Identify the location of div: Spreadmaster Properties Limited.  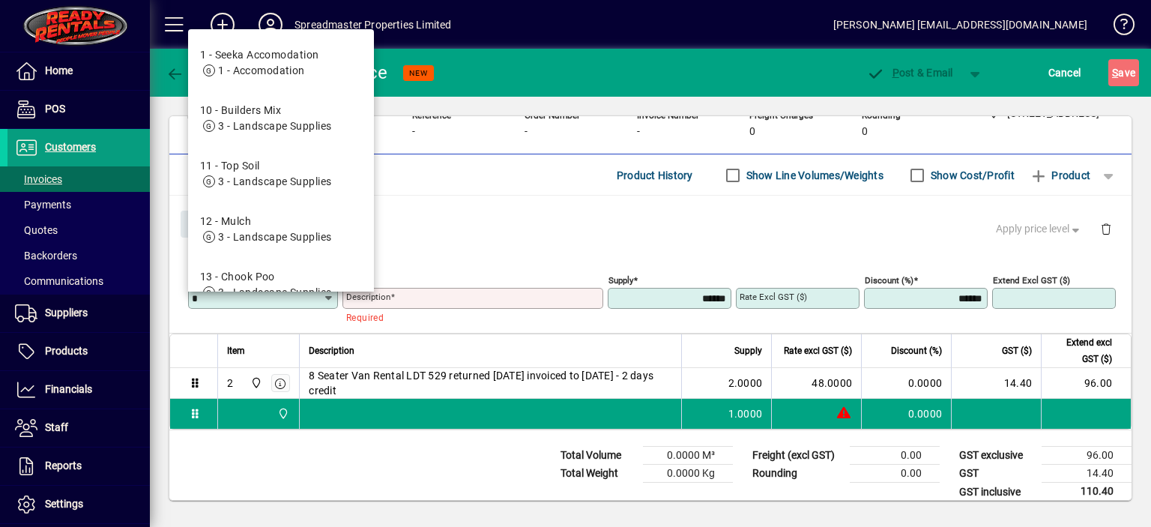
(373, 25).